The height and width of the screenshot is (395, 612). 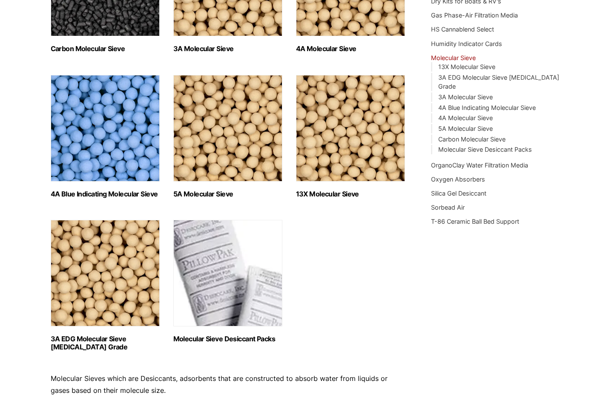 What do you see at coordinates (228, 281) in the screenshot?
I see `a: Visit product category Molecular Sieve Desiccant Packs` at bounding box center [228, 281].